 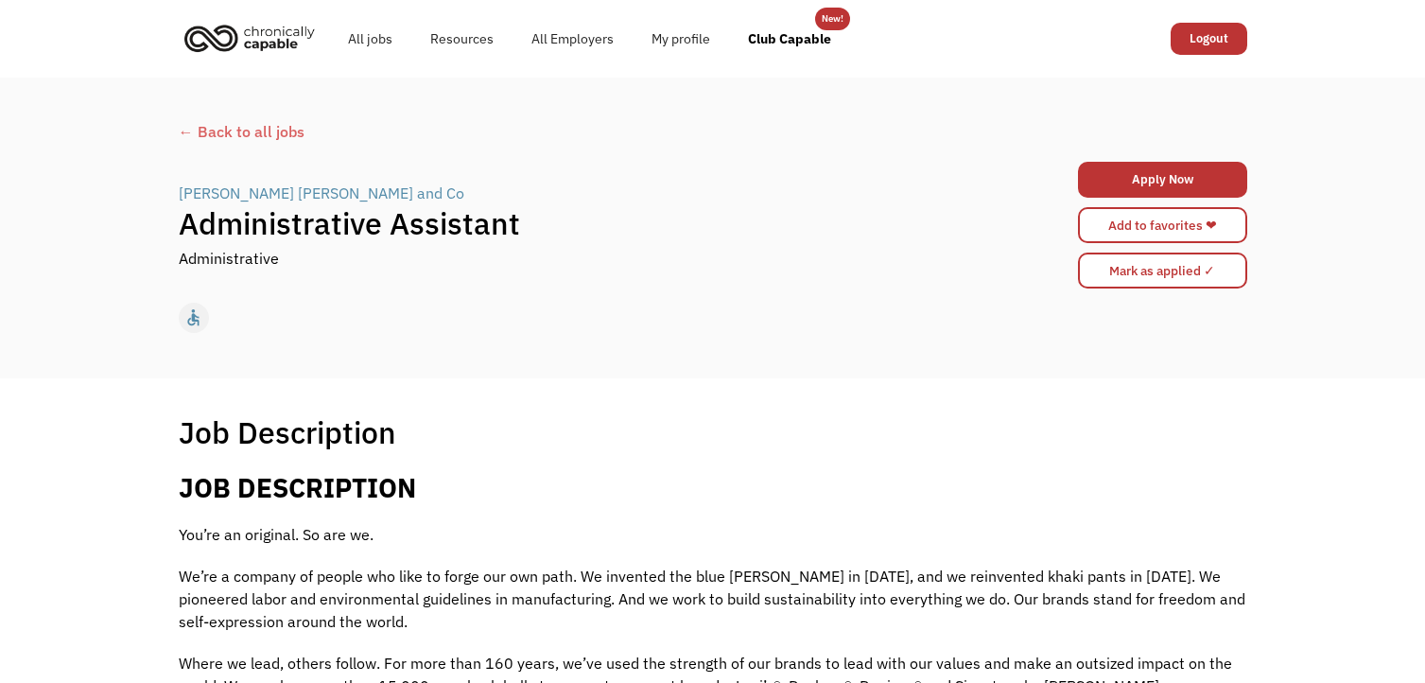 I want to click on img: Chronically Capable logo, so click(x=250, y=38).